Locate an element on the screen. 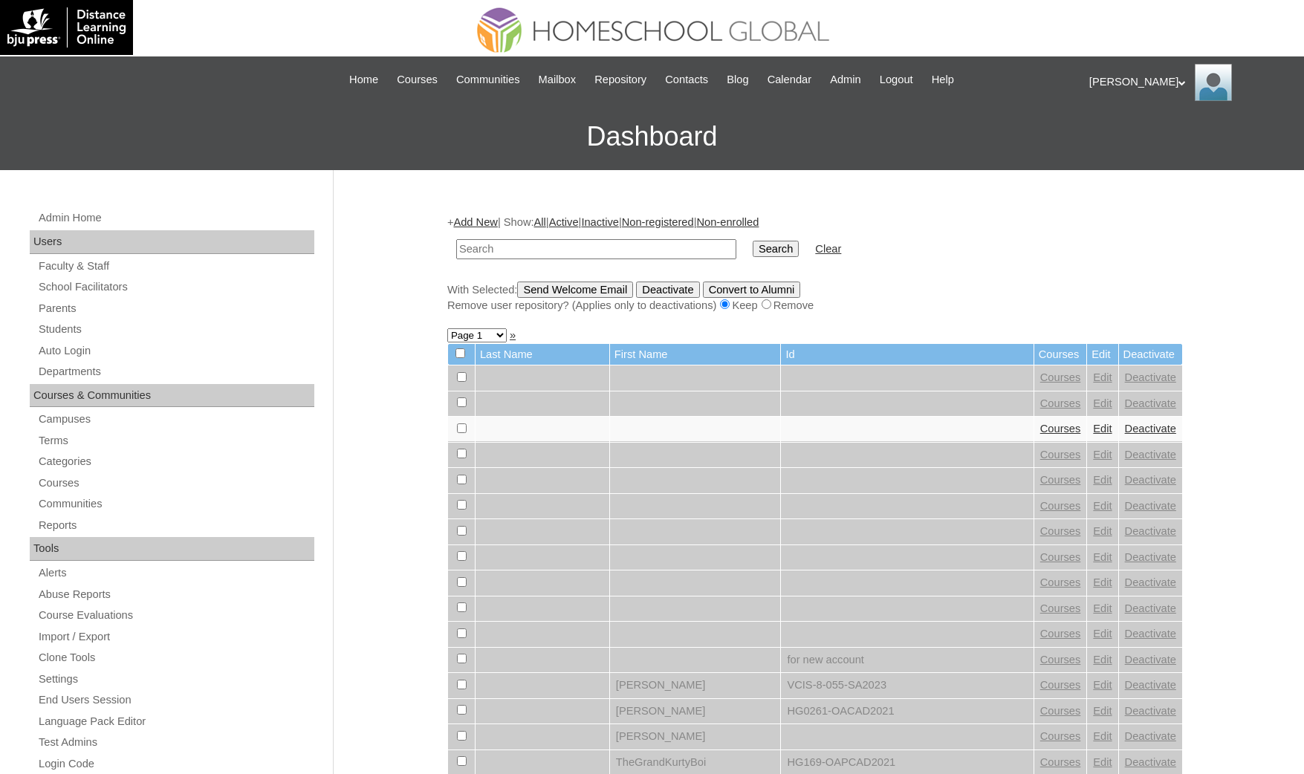 The width and height of the screenshot is (1304, 774). input: Deactivate is located at coordinates (667, 290).